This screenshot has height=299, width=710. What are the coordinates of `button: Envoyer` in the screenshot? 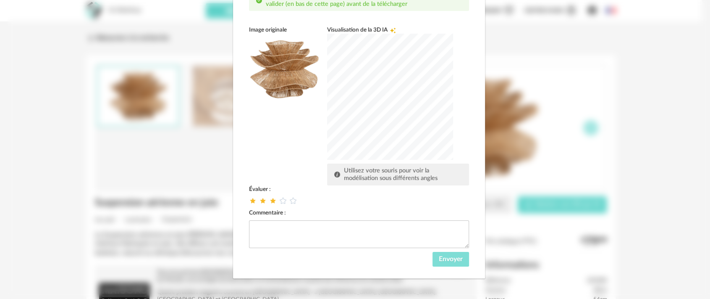 It's located at (451, 259).